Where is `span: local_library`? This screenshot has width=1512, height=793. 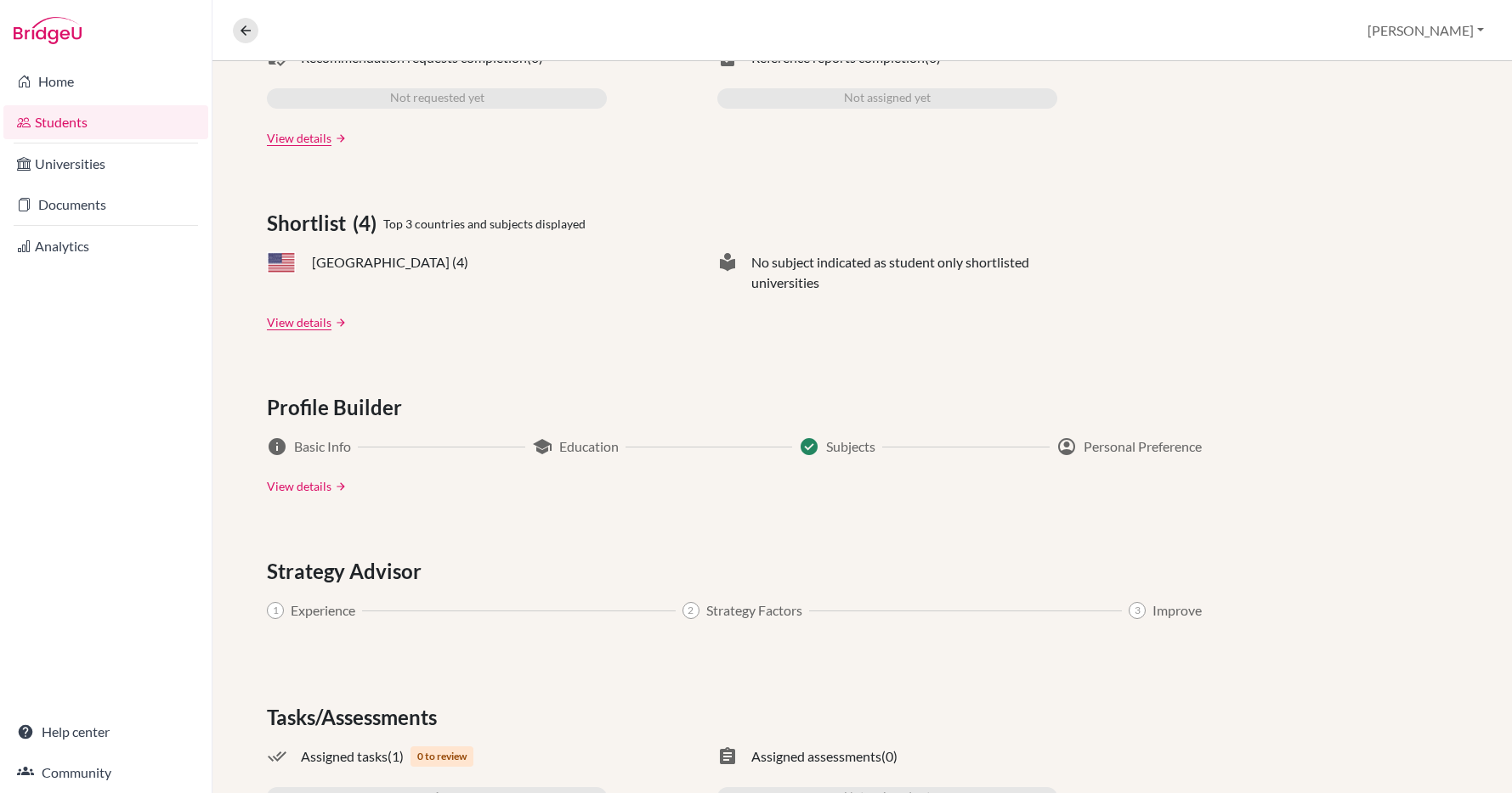
span: local_library is located at coordinates (728, 273).